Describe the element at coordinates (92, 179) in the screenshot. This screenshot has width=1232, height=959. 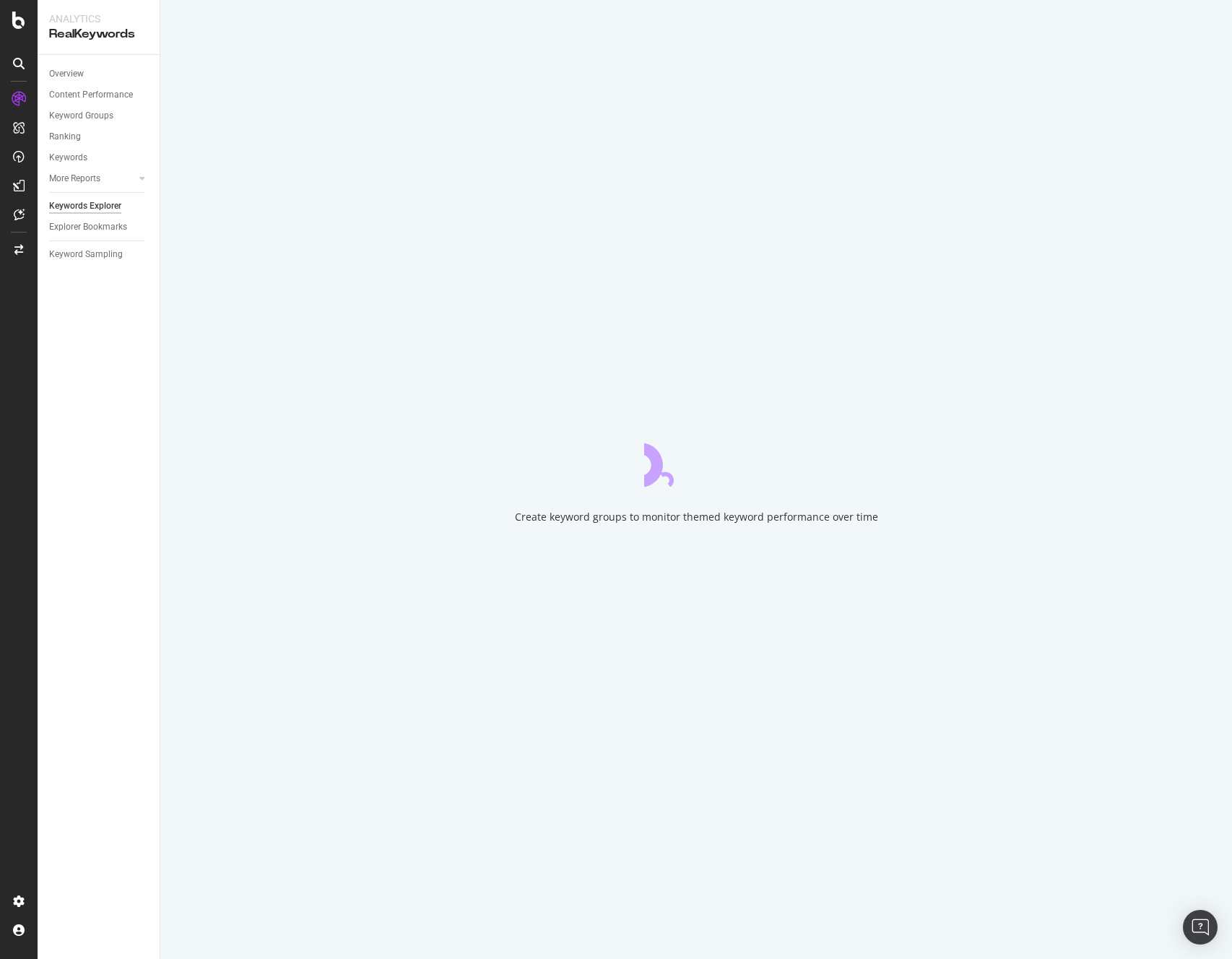
I see `a: More Reports` at that location.